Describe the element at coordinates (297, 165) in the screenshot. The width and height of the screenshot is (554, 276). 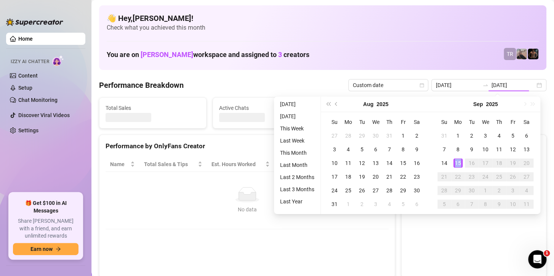
I see `span: Sales / Hour` at that location.